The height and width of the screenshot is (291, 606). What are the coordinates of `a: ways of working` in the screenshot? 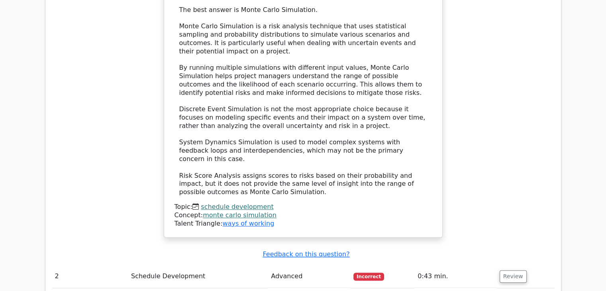 It's located at (248, 223).